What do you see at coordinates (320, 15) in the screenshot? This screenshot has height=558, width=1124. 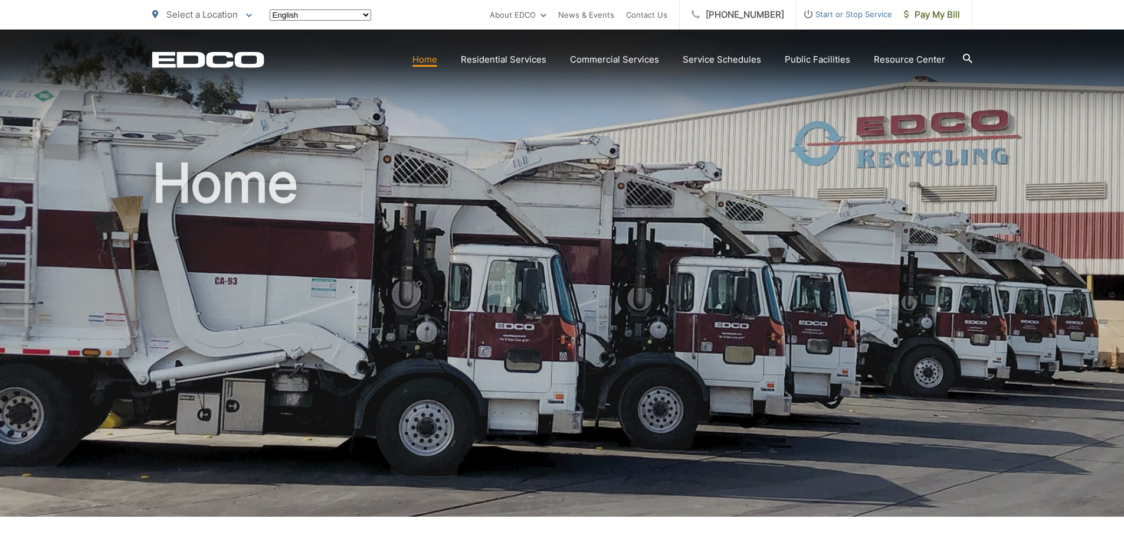 I see `select: Select a language` at bounding box center [320, 15].